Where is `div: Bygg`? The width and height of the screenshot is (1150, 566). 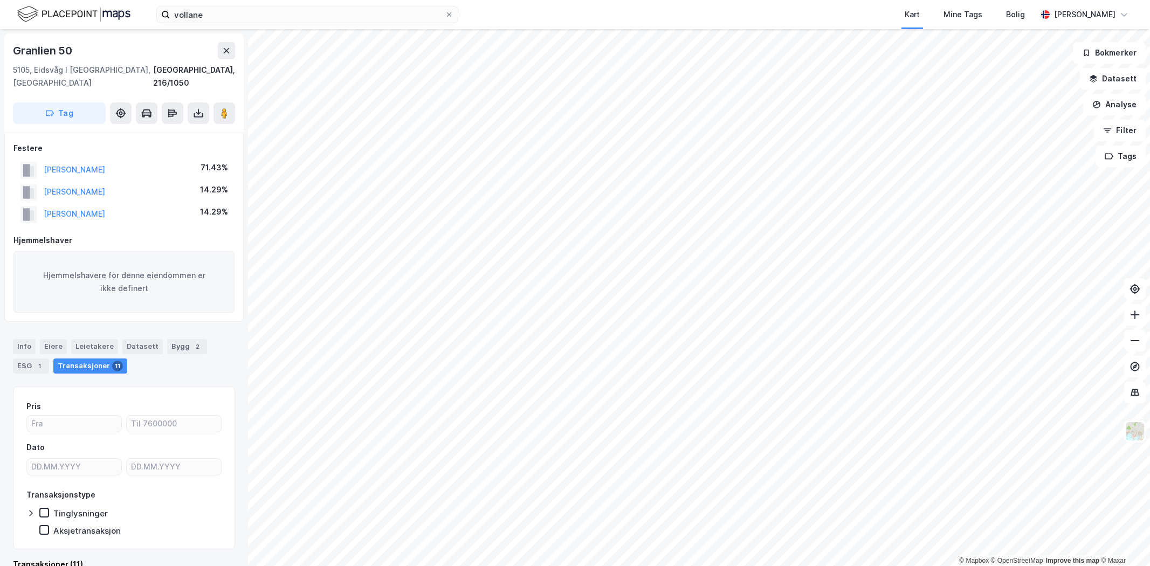 div: Bygg is located at coordinates (187, 347).